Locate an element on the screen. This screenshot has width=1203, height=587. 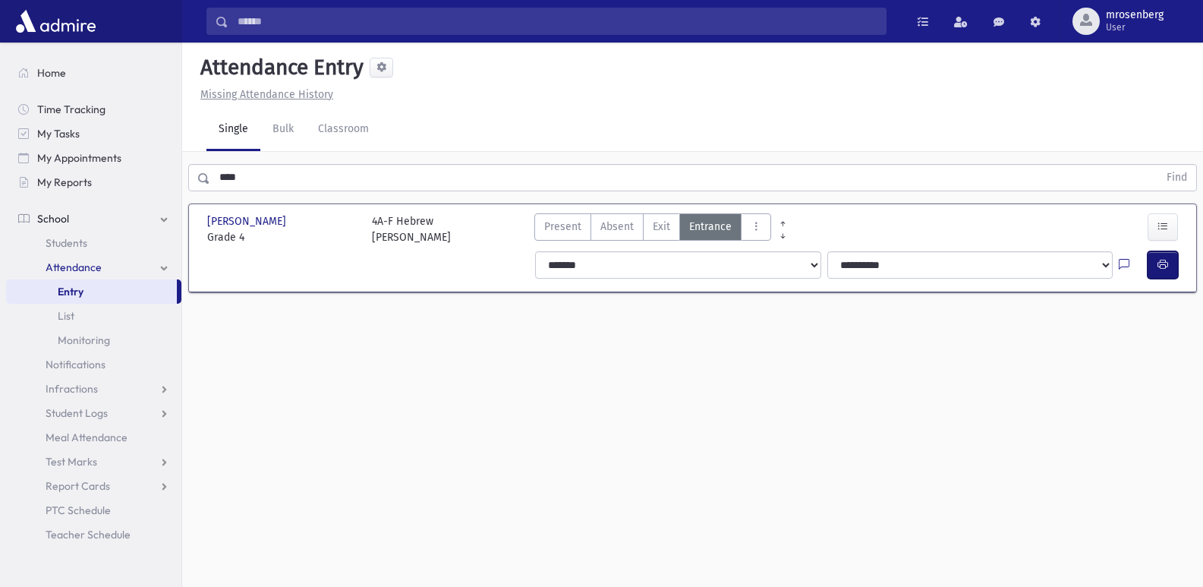
a: Home is located at coordinates (93, 73).